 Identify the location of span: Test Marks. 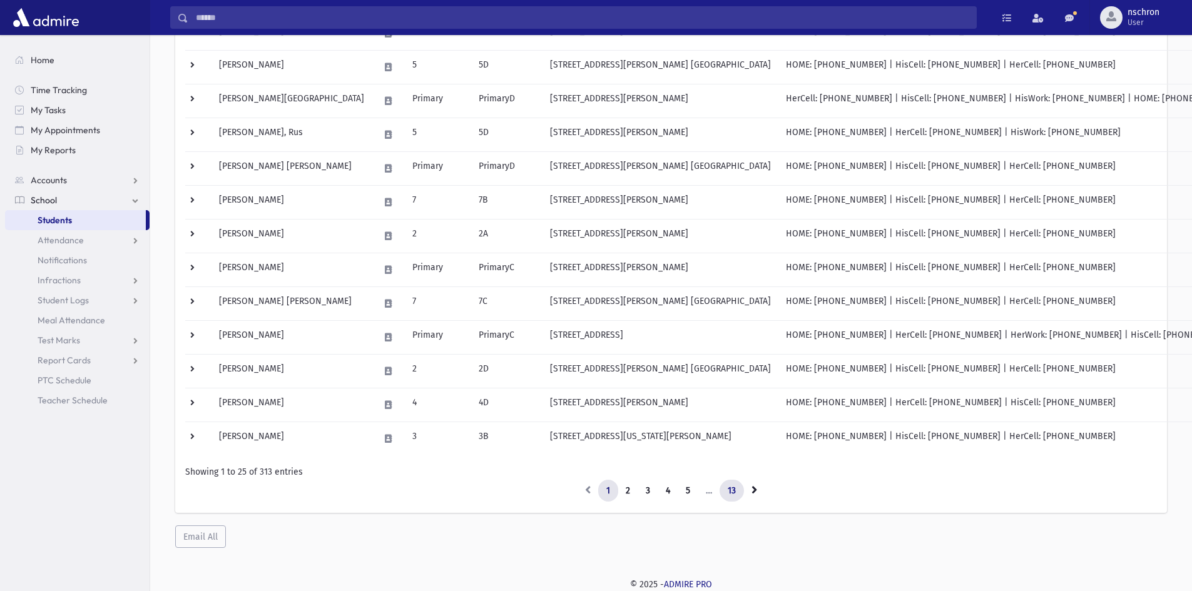
(59, 340).